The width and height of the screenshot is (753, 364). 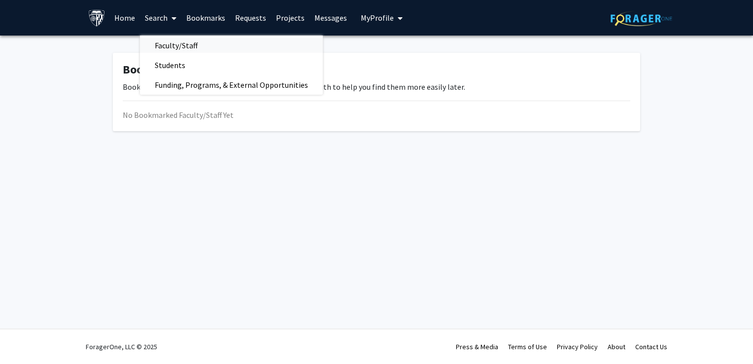 I want to click on a: Funding, Programs, & External Opportunities, so click(x=231, y=85).